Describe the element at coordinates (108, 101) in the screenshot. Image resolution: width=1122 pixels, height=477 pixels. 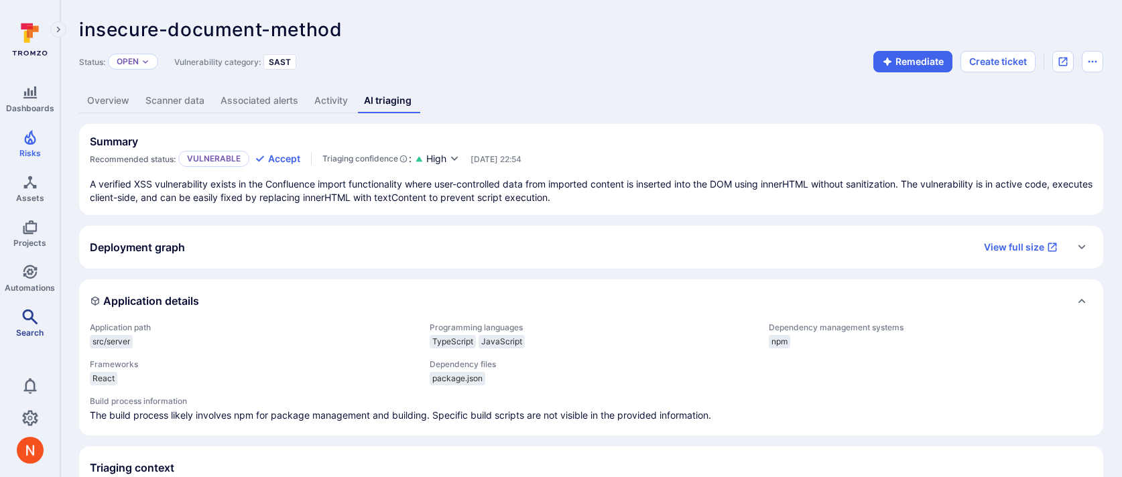
I see `a: Overview` at that location.